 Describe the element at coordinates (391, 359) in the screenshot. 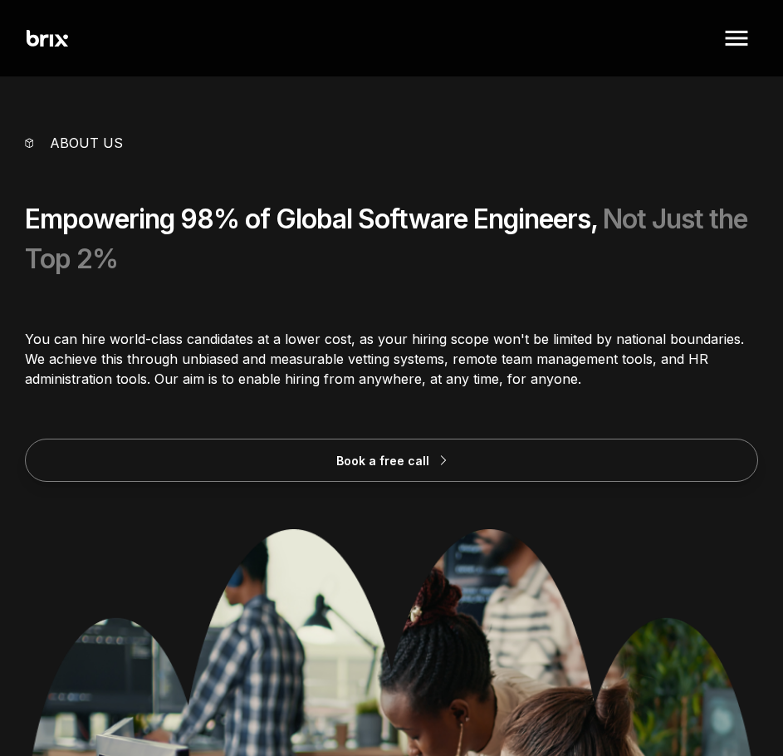

I see `p: You can hire world-class candidates at a lower cost, as your hiring scope won't be limited by nat...` at that location.